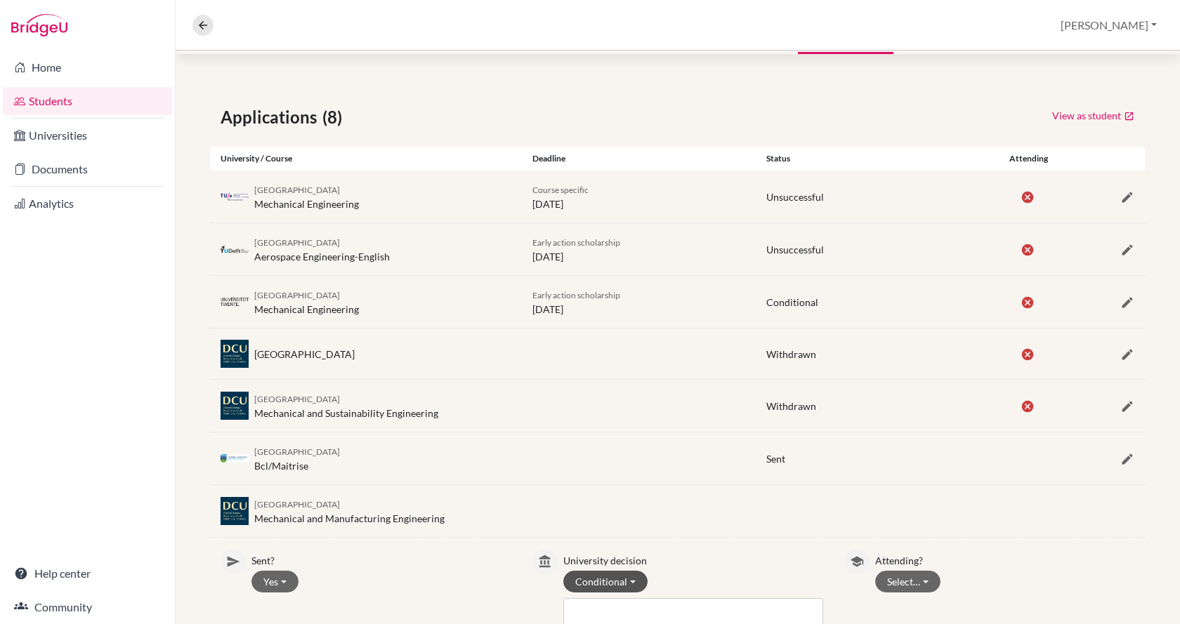 The height and width of the screenshot is (624, 1180). What do you see at coordinates (322, 249) in the screenshot?
I see `div: Aerospace Engineering-English` at bounding box center [322, 249].